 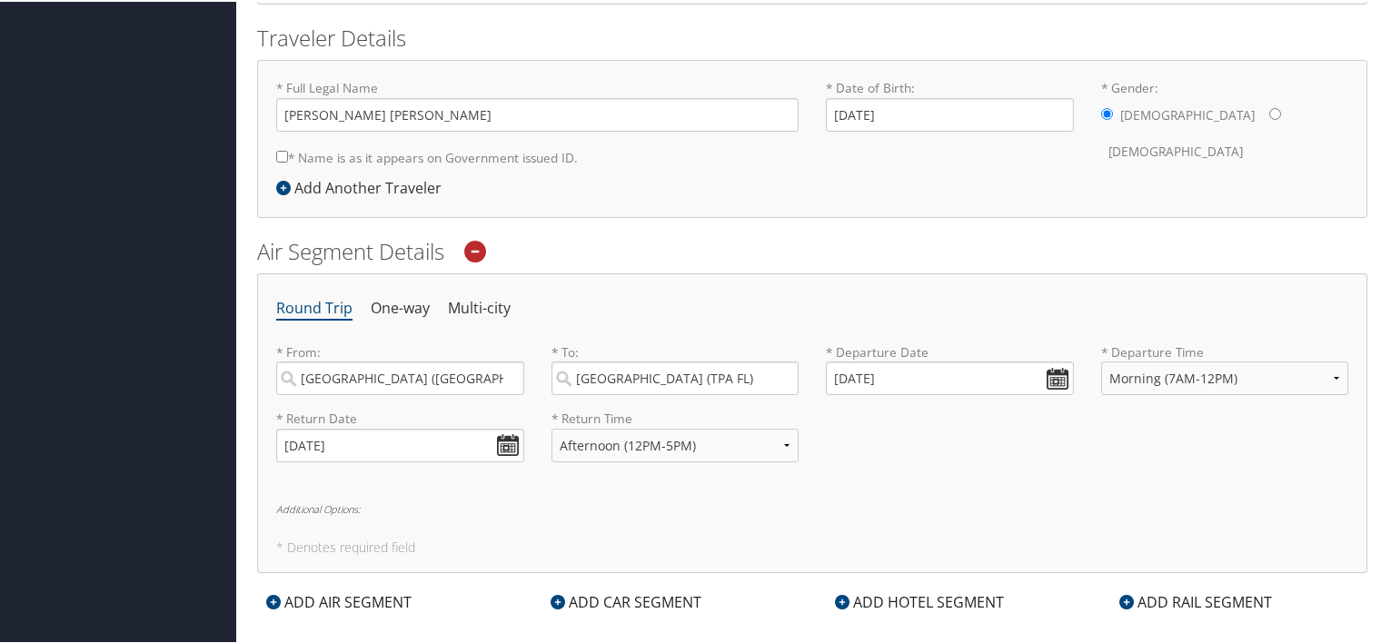 What do you see at coordinates (537, 103) in the screenshot?
I see `label: * Full Legal Name` at bounding box center [537, 103].